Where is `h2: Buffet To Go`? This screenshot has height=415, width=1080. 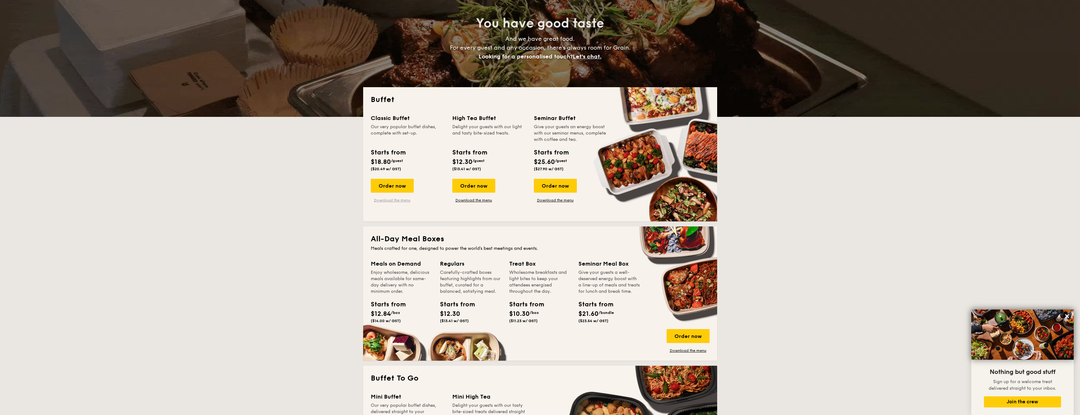
h2: Buffet To Go is located at coordinates (540, 379).